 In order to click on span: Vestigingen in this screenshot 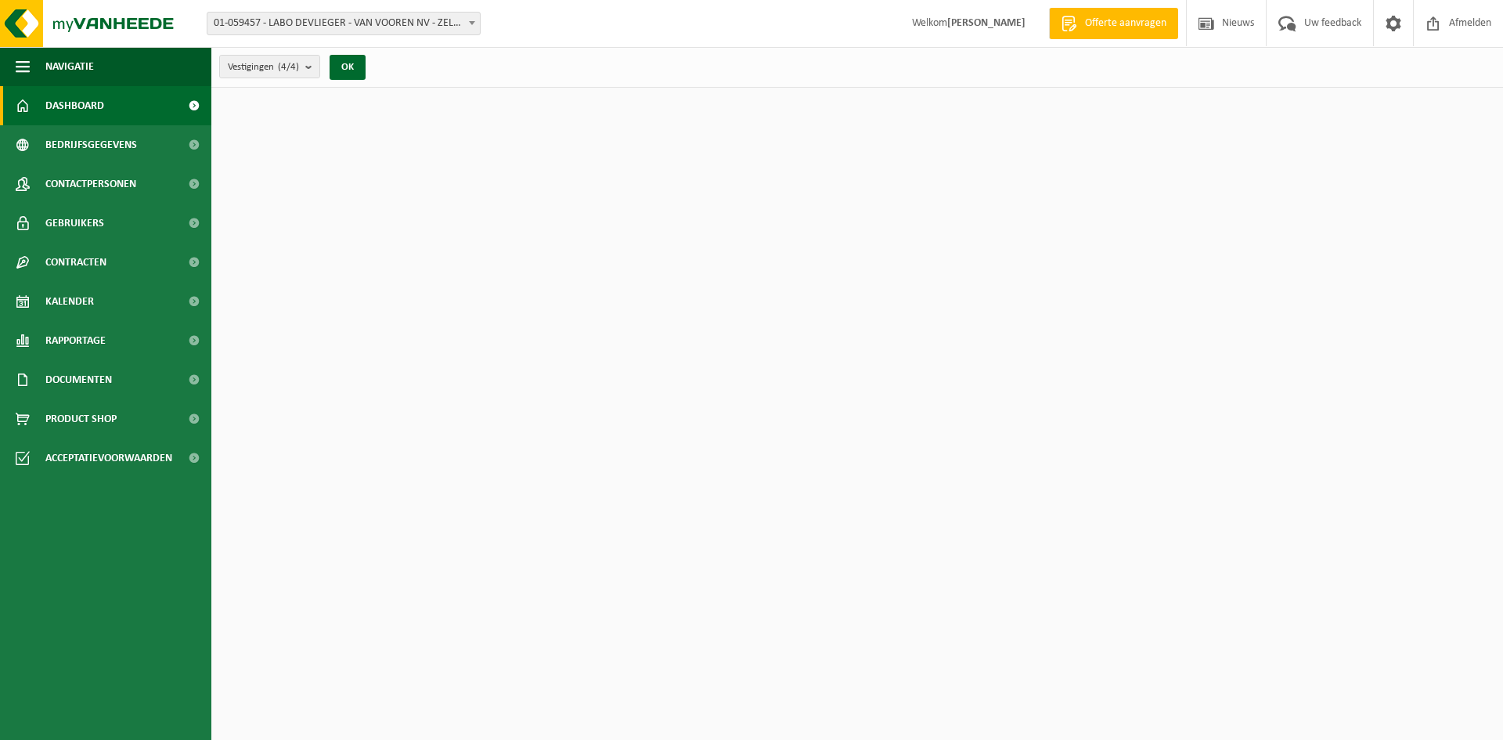, I will do `click(263, 67)`.